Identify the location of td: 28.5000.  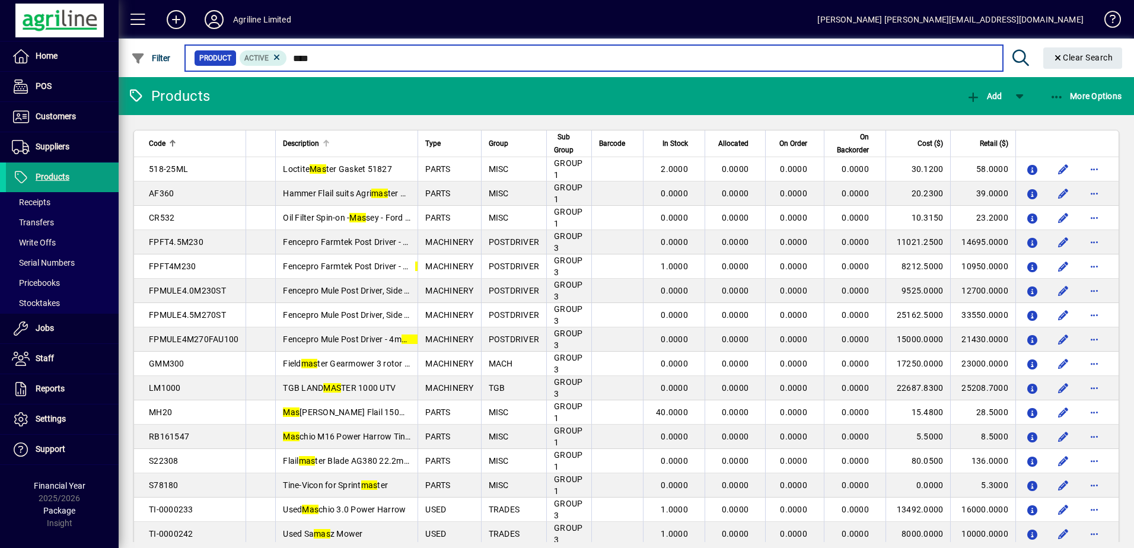
(983, 412).